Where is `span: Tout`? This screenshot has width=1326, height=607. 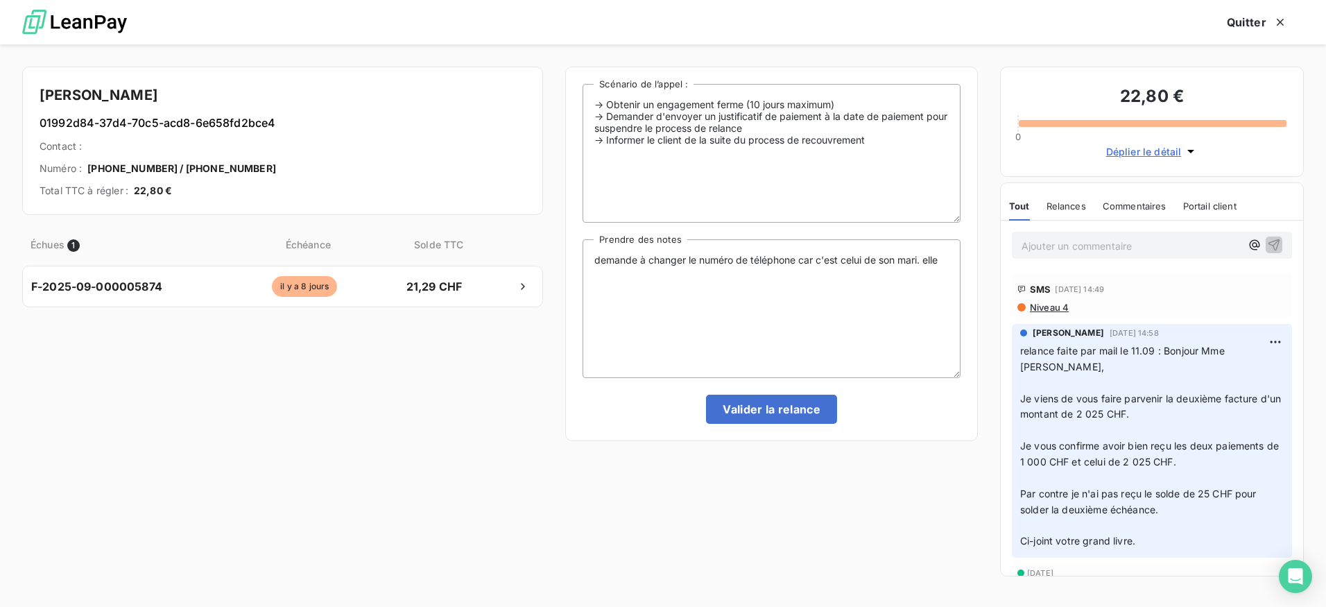
span: Tout is located at coordinates (1019, 206).